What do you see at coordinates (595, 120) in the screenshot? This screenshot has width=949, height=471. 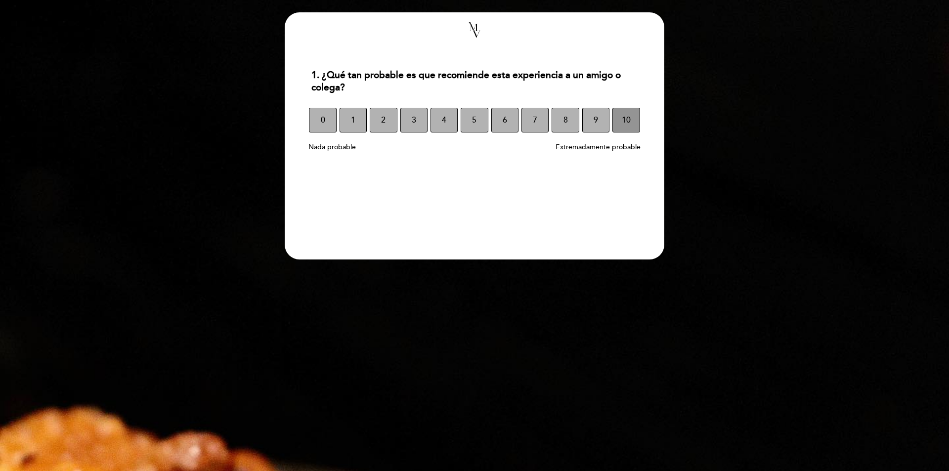 I see `button: 9` at bounding box center [595, 120].